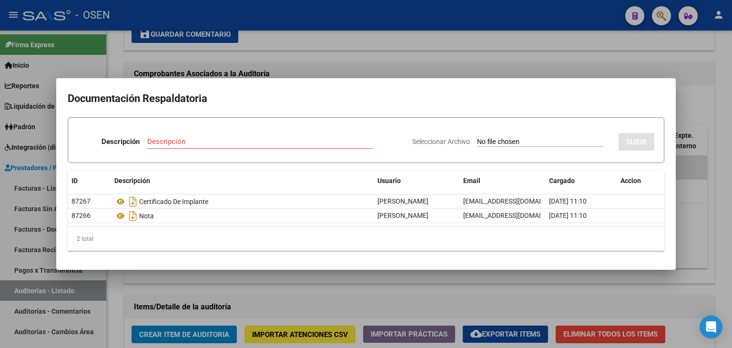 This screenshot has height=348, width=732. I want to click on div: Nota, so click(242, 216).